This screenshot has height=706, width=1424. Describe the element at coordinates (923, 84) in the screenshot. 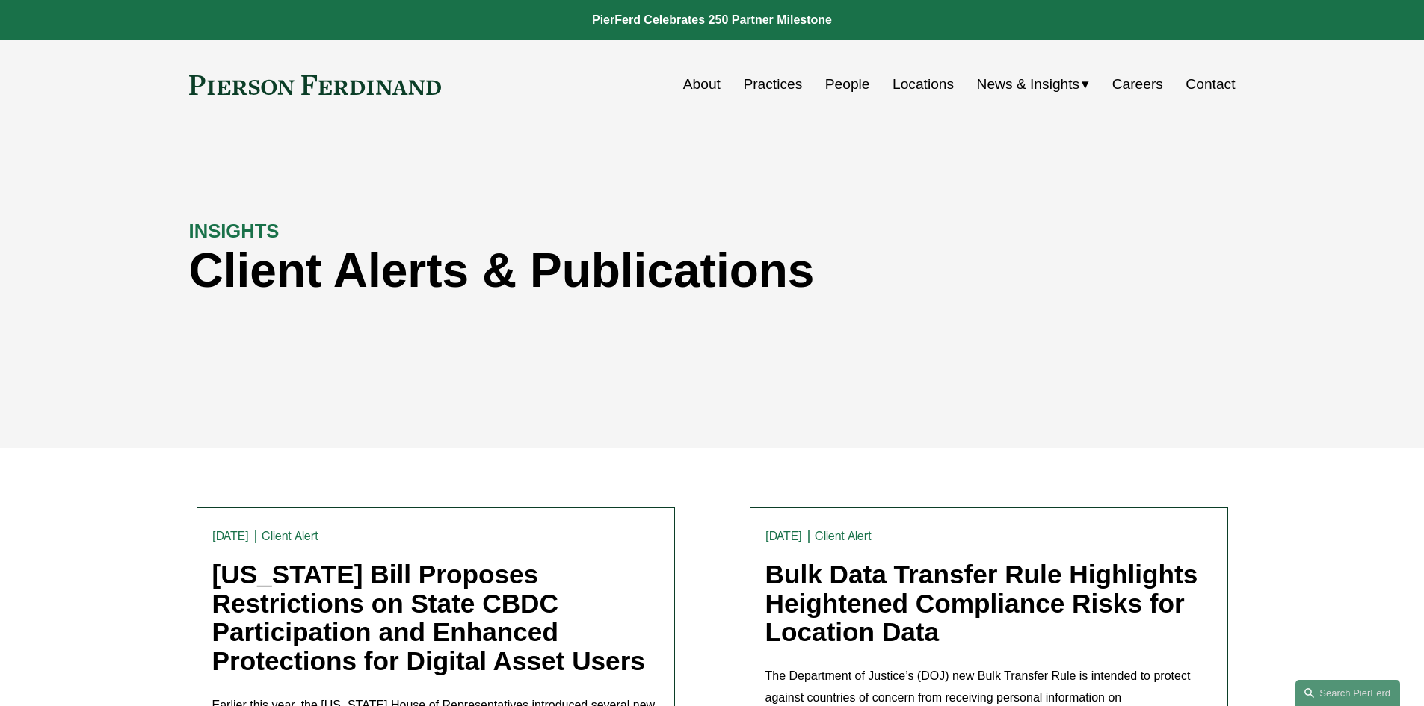

I see `a: Locations` at that location.